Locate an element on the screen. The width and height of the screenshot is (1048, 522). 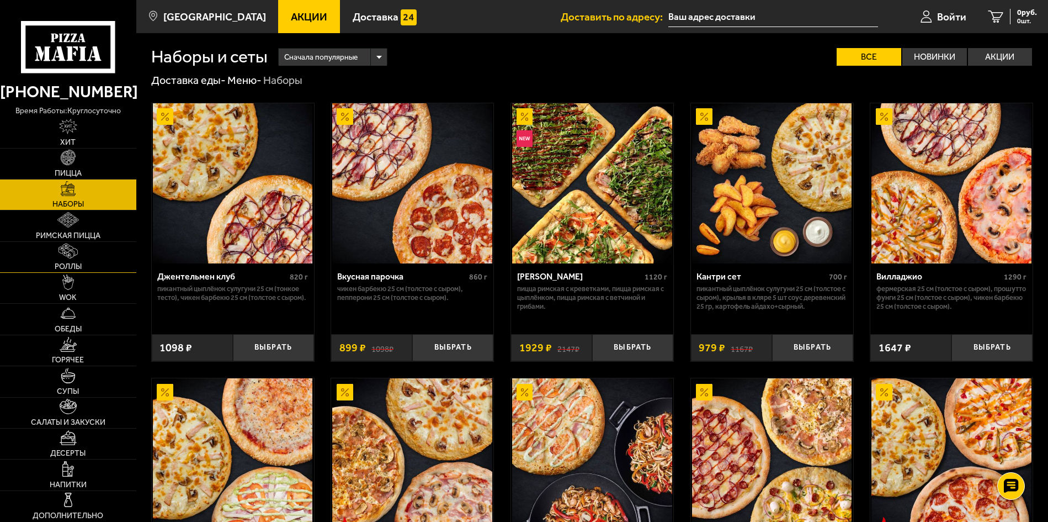
span: 0 руб. is located at coordinates (1027, 13).